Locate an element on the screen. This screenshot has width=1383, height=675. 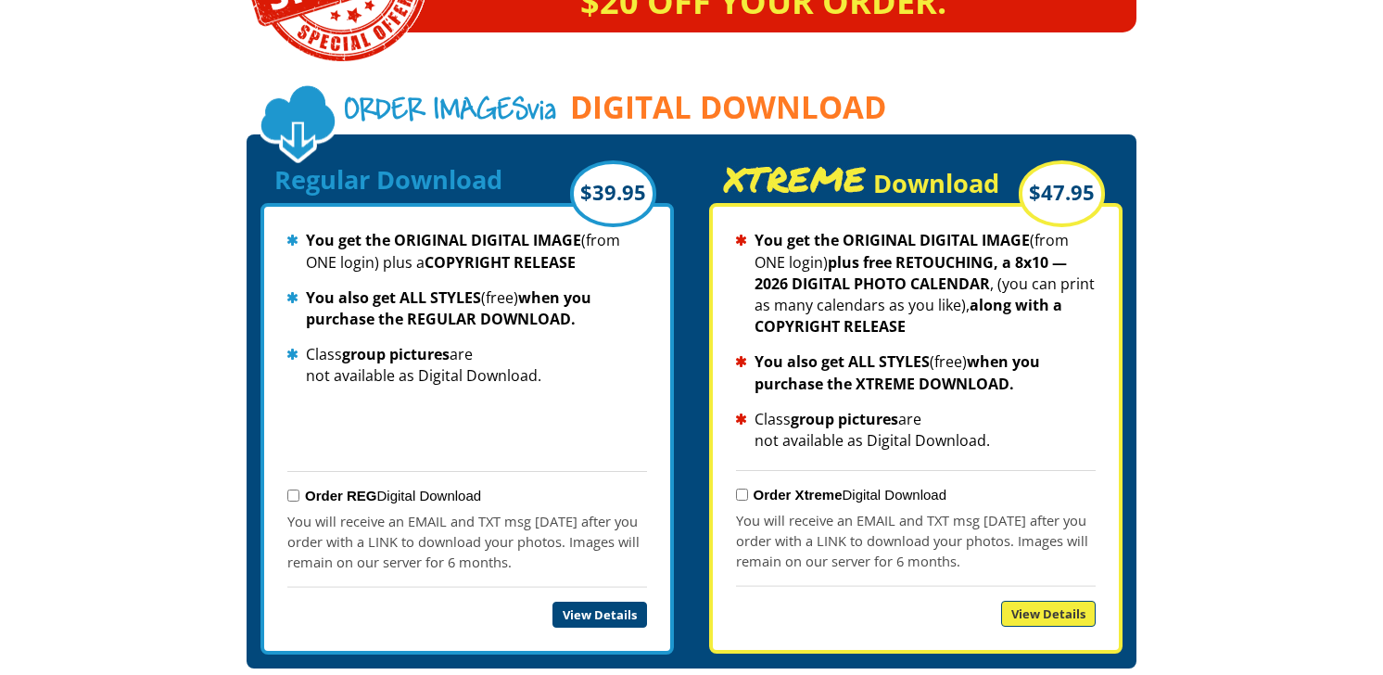
span: Download is located at coordinates (936, 183).